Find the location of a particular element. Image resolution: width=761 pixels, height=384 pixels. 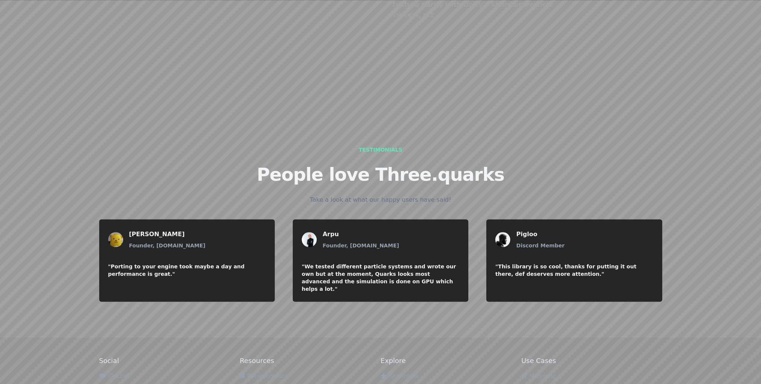

h2: Social is located at coordinates (169, 361).